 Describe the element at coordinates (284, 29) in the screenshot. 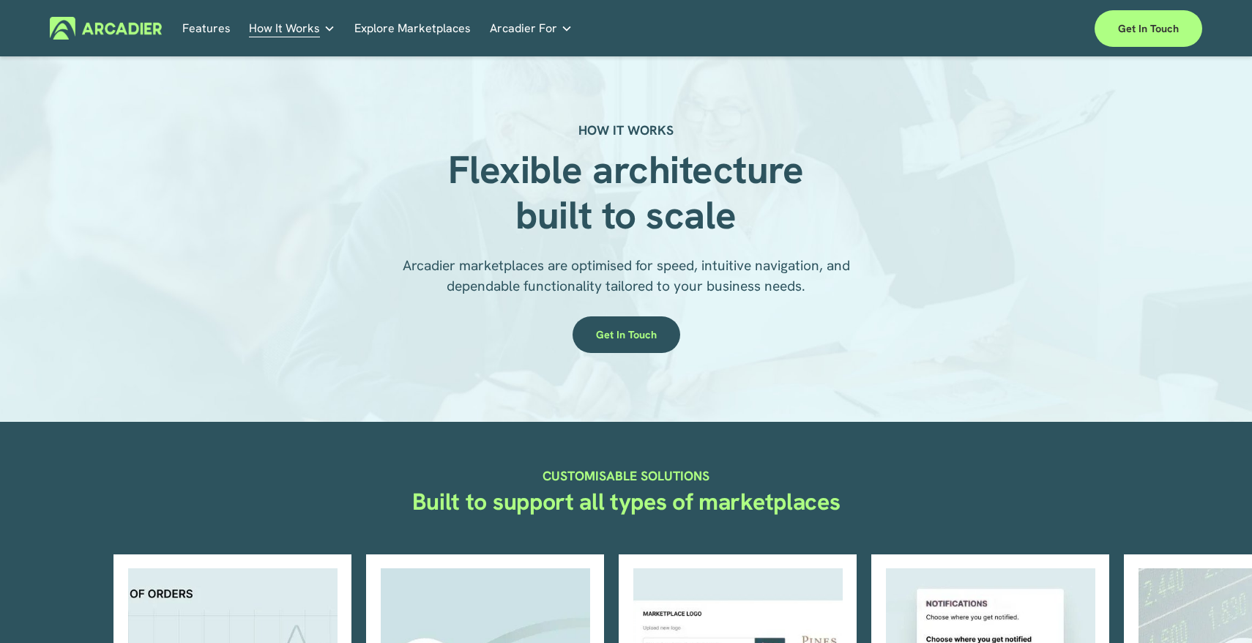

I see `span: How It Works` at that location.